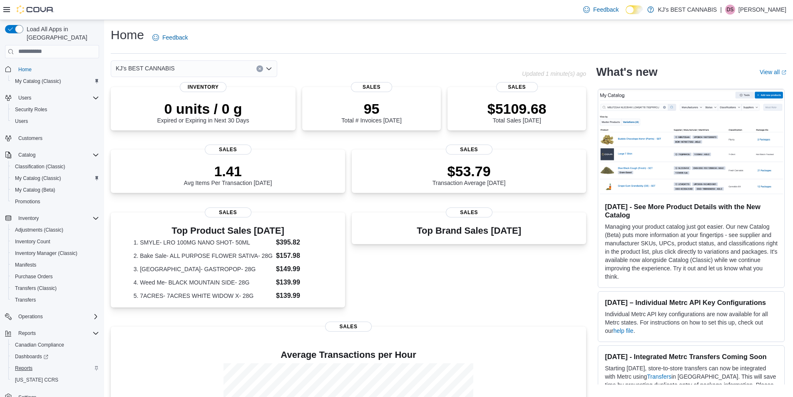 This screenshot has height=397, width=793. Describe the element at coordinates (25, 69) in the screenshot. I see `span: Home` at that location.